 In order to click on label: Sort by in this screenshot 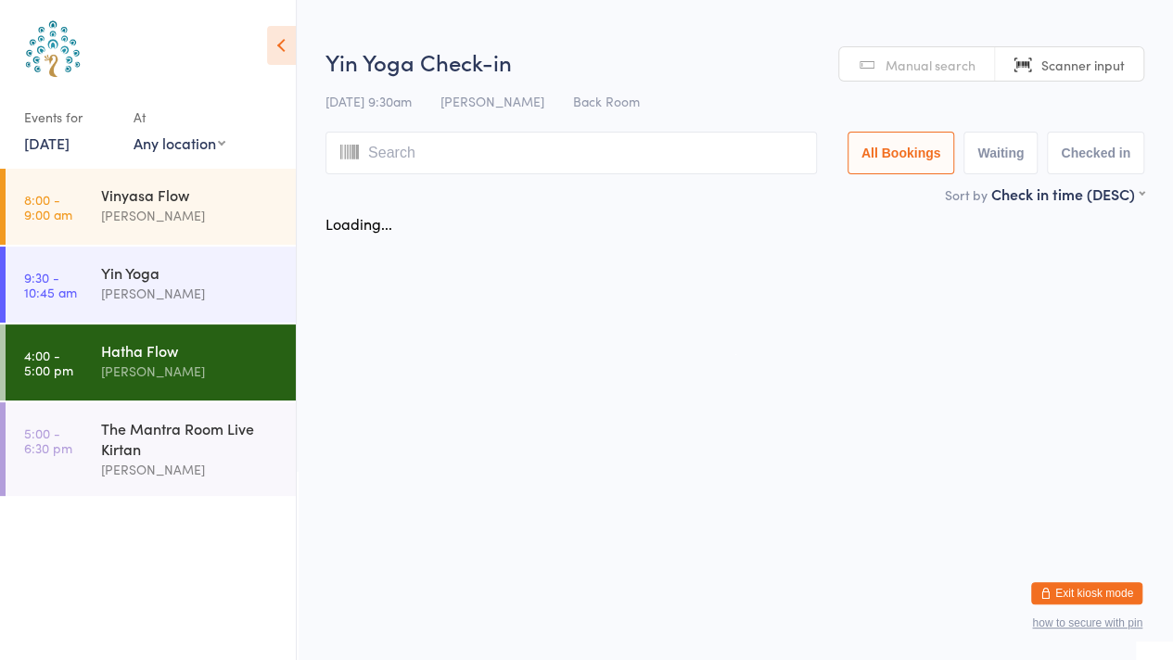, I will do `click(966, 195)`.